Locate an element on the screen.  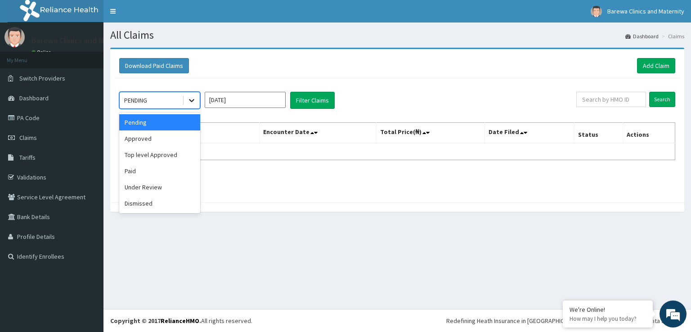
span: Switch Providers is located at coordinates (42, 78).